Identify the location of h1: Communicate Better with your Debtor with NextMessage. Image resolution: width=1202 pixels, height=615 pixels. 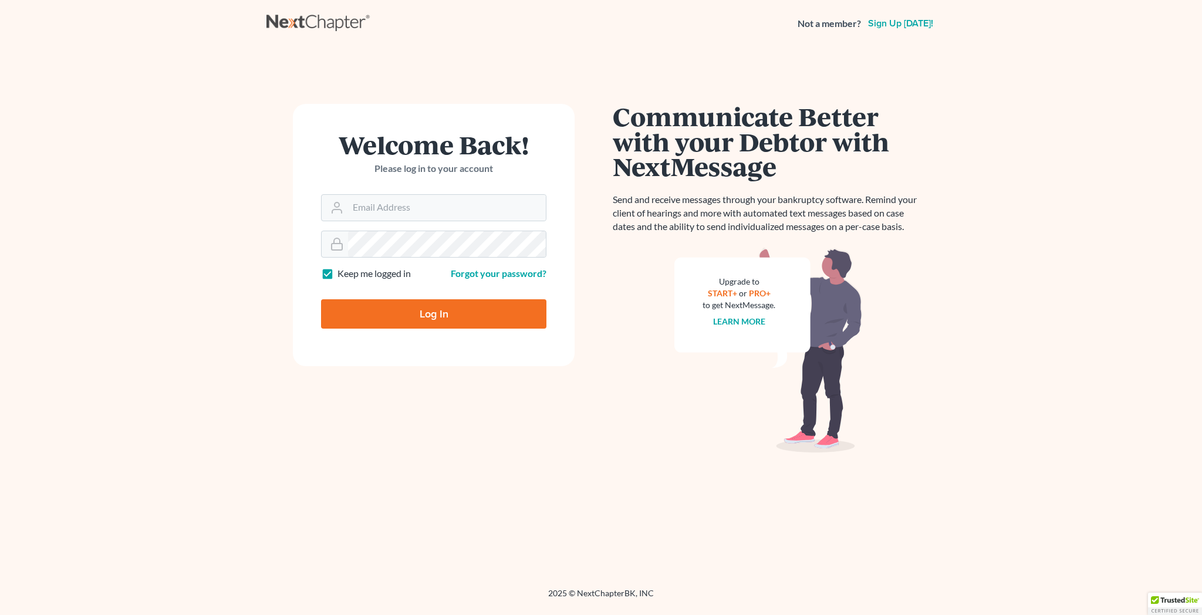
(768, 141).